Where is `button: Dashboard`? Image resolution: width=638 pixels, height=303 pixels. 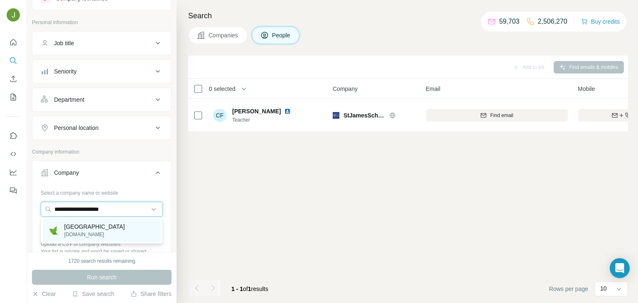 button: Dashboard is located at coordinates (13, 172).